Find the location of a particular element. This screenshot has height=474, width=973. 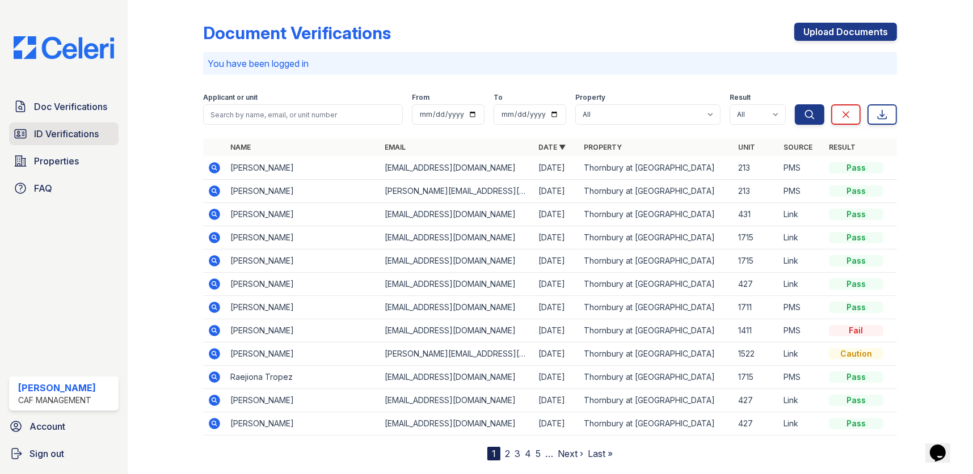

a: FAQ is located at coordinates (64, 188).